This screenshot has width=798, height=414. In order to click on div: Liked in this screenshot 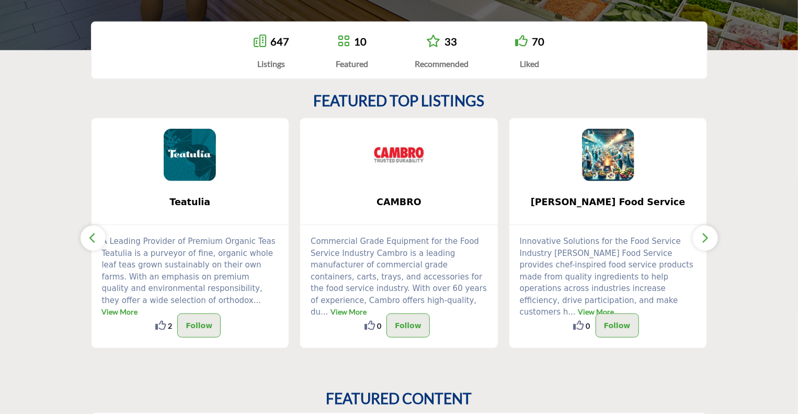, I will do `click(530, 64)`.